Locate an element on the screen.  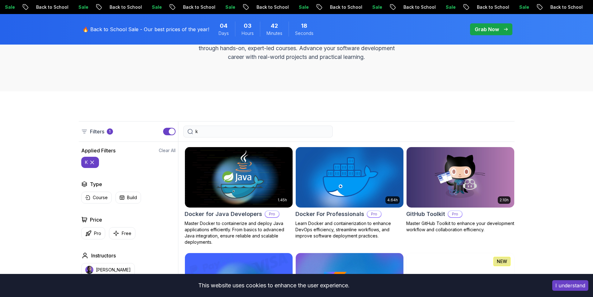
p: k is located at coordinates (86, 162).